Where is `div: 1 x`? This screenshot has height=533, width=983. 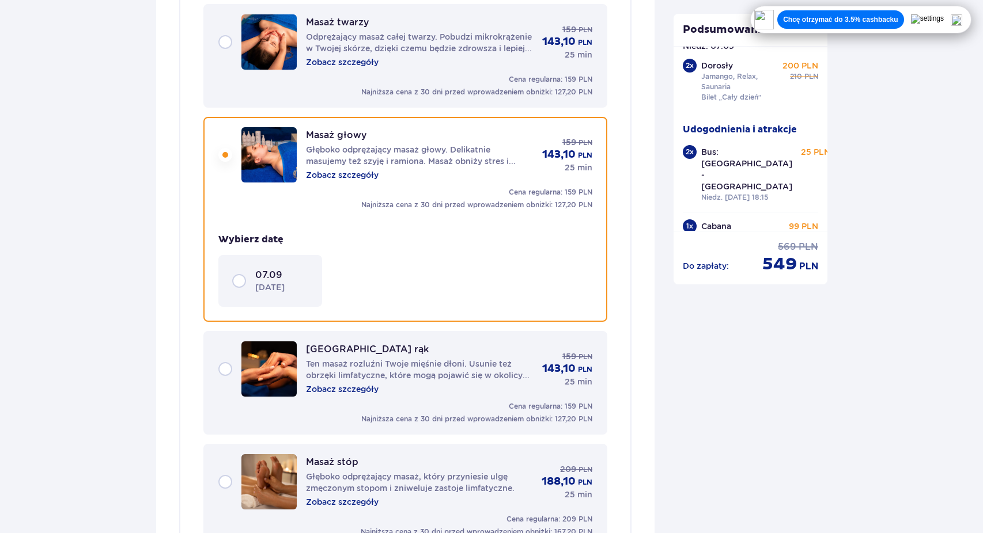 div: 1 x is located at coordinates (690, 226).